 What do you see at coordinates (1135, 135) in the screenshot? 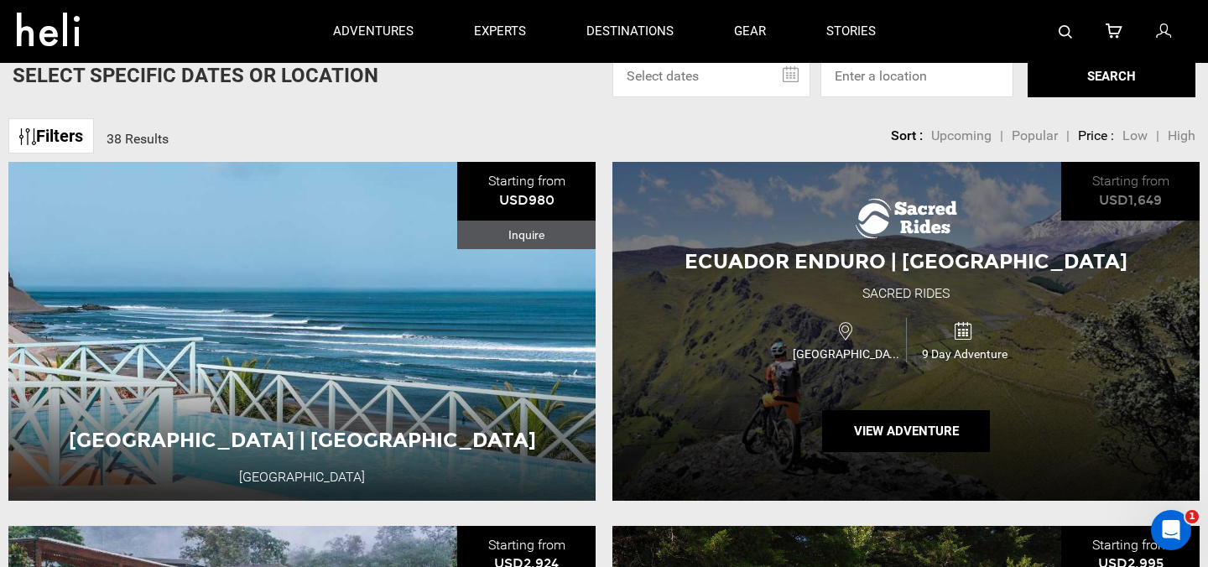
I see `span: Low` at bounding box center [1135, 135].